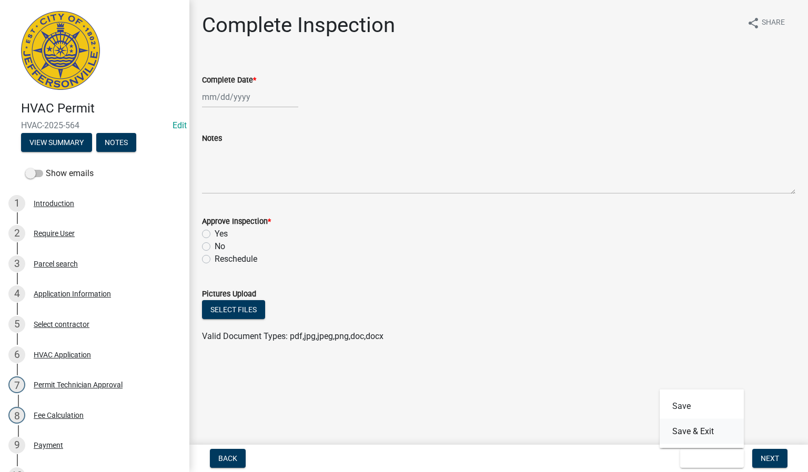 The width and height of the screenshot is (808, 472). What do you see at coordinates (54, 203) in the screenshot?
I see `div: Introduction` at bounding box center [54, 203].